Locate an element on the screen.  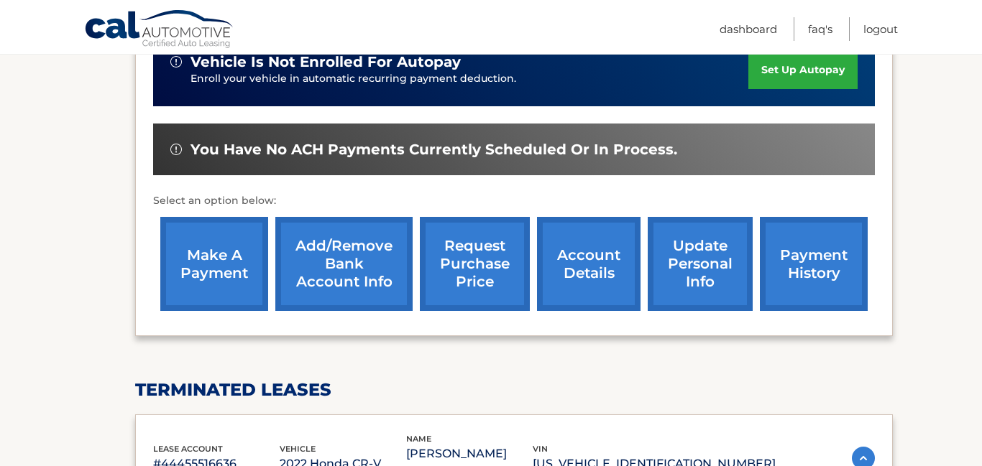
span: You have no ACH payments currently scheduled or in process. is located at coordinates (433, 149).